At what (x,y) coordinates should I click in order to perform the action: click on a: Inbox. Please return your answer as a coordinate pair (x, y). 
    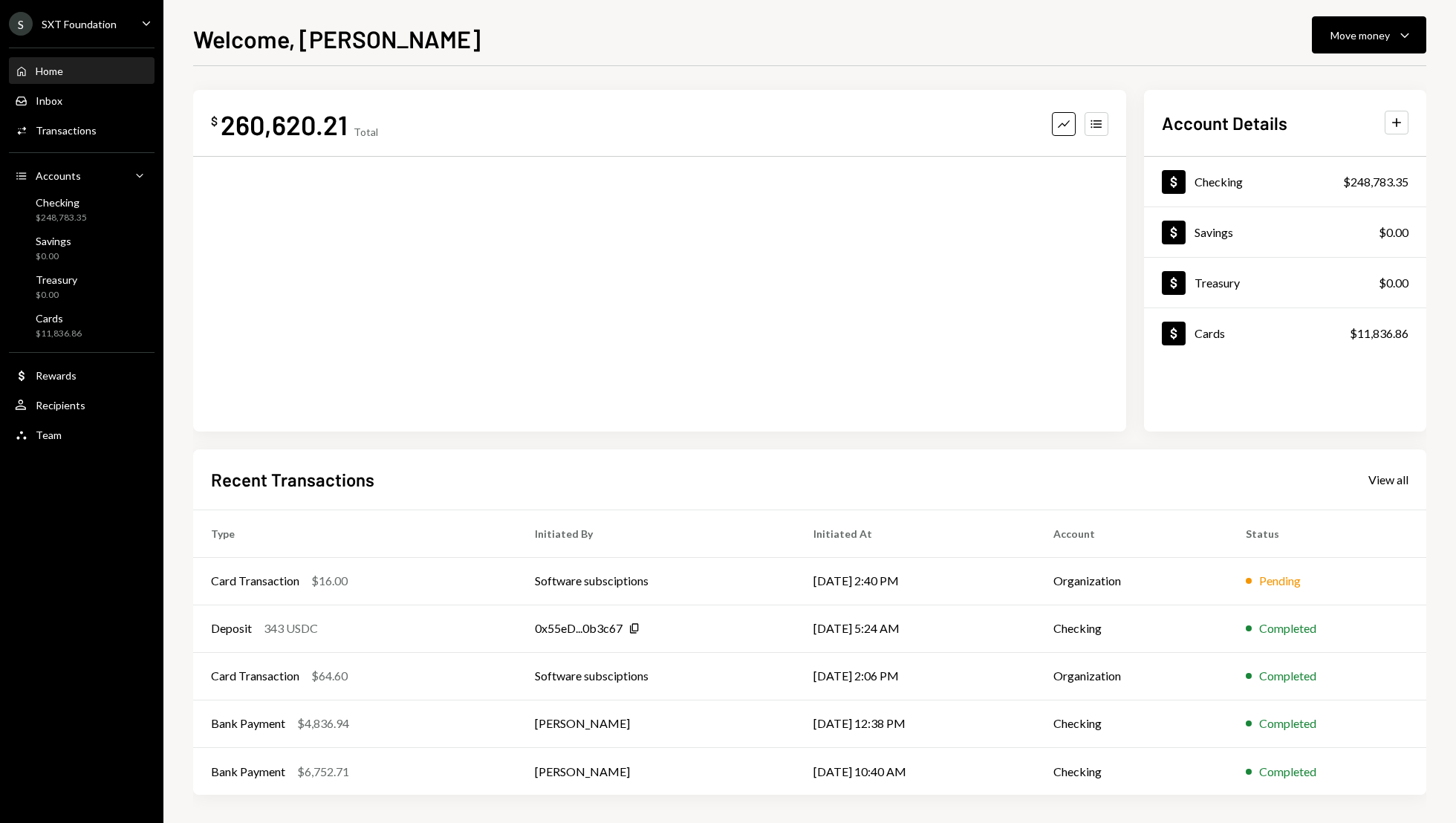
    Looking at the image, I should click on (82, 100).